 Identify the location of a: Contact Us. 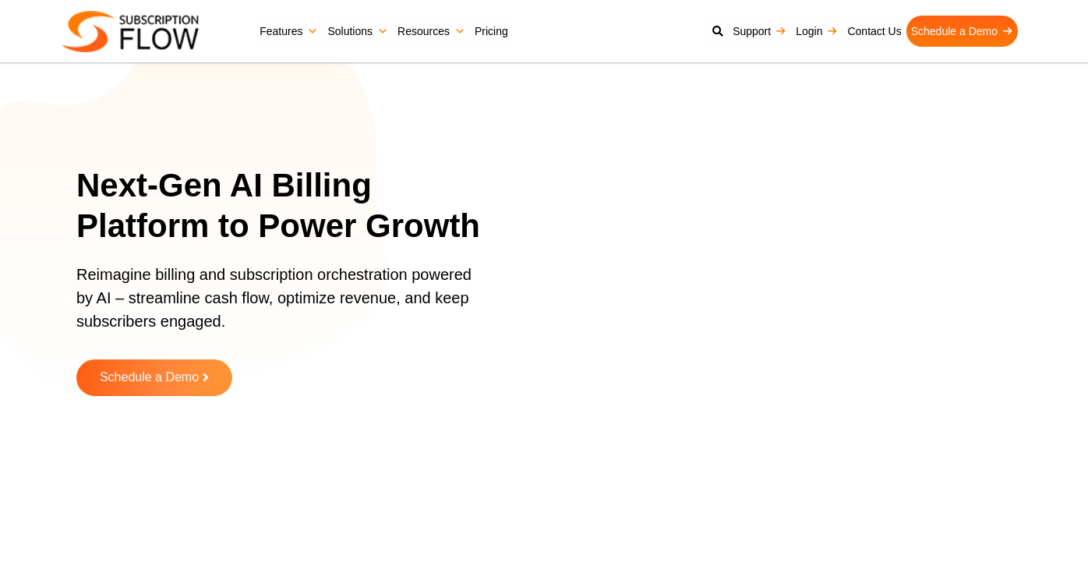
(874, 31).